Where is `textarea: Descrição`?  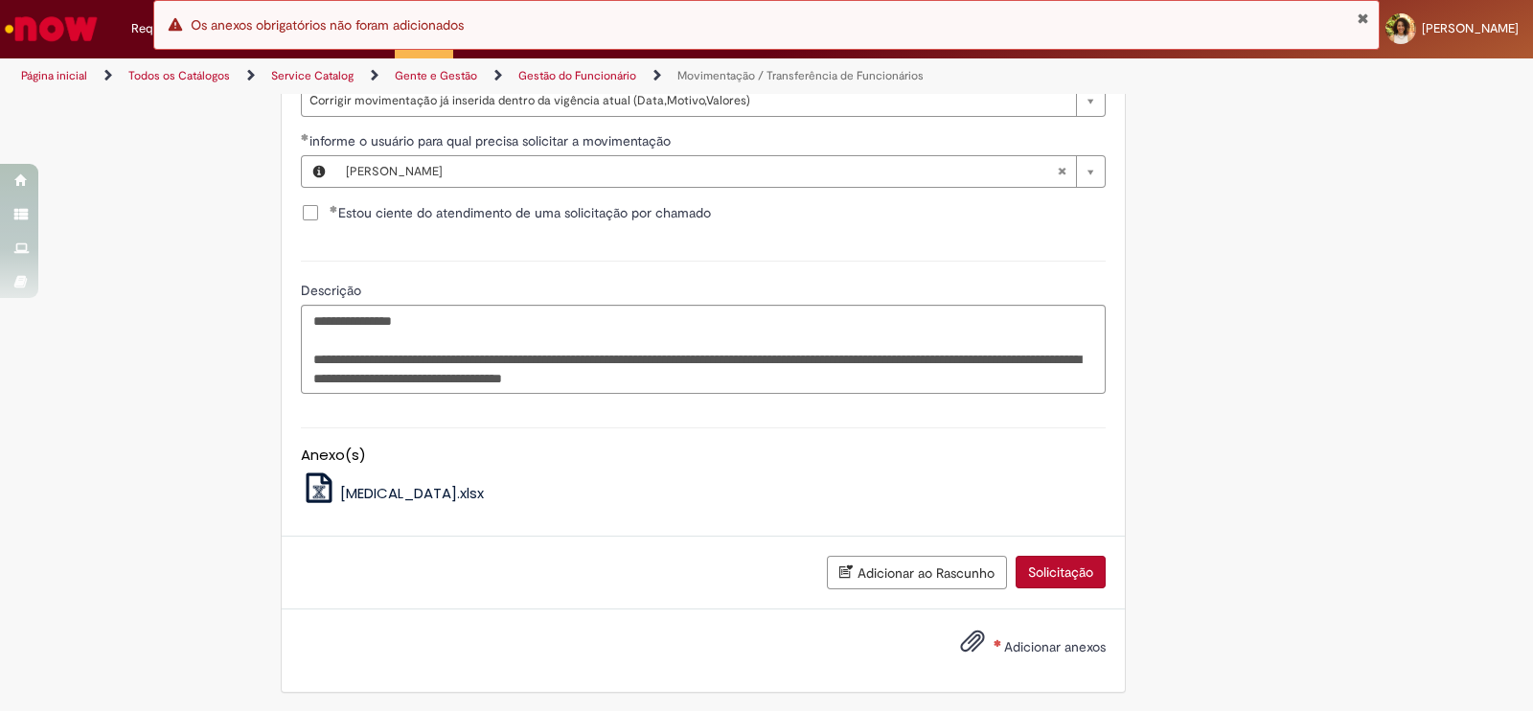
textarea: Descrição is located at coordinates (703, 350).